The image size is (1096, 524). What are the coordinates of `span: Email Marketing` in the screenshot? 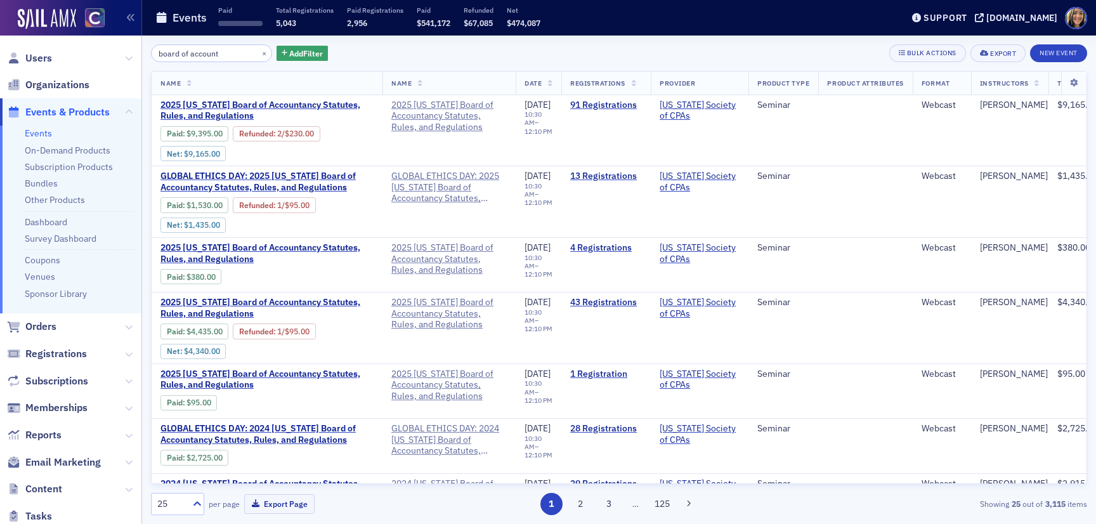 It's located at (63, 462).